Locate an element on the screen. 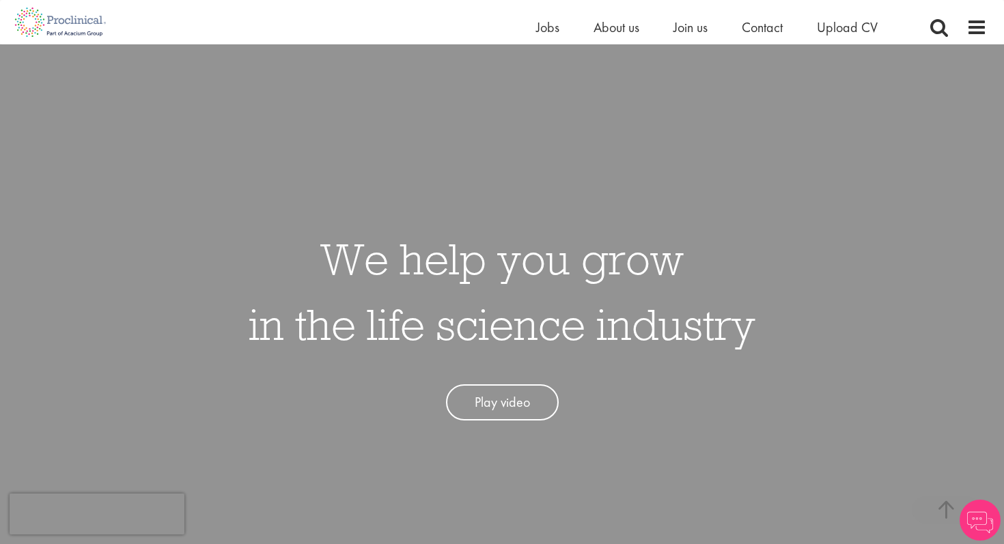 The height and width of the screenshot is (544, 1004). span: Upload CV is located at coordinates (847, 27).